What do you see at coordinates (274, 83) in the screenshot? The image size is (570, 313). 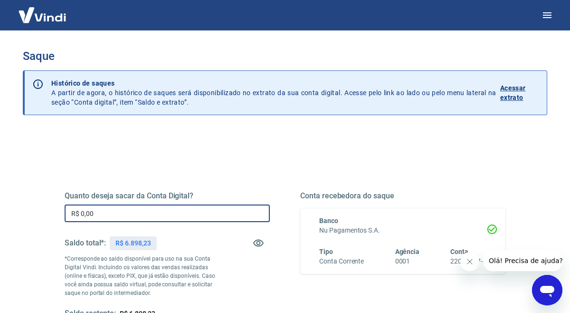 I see `p: Histórico de saques` at bounding box center [274, 83].